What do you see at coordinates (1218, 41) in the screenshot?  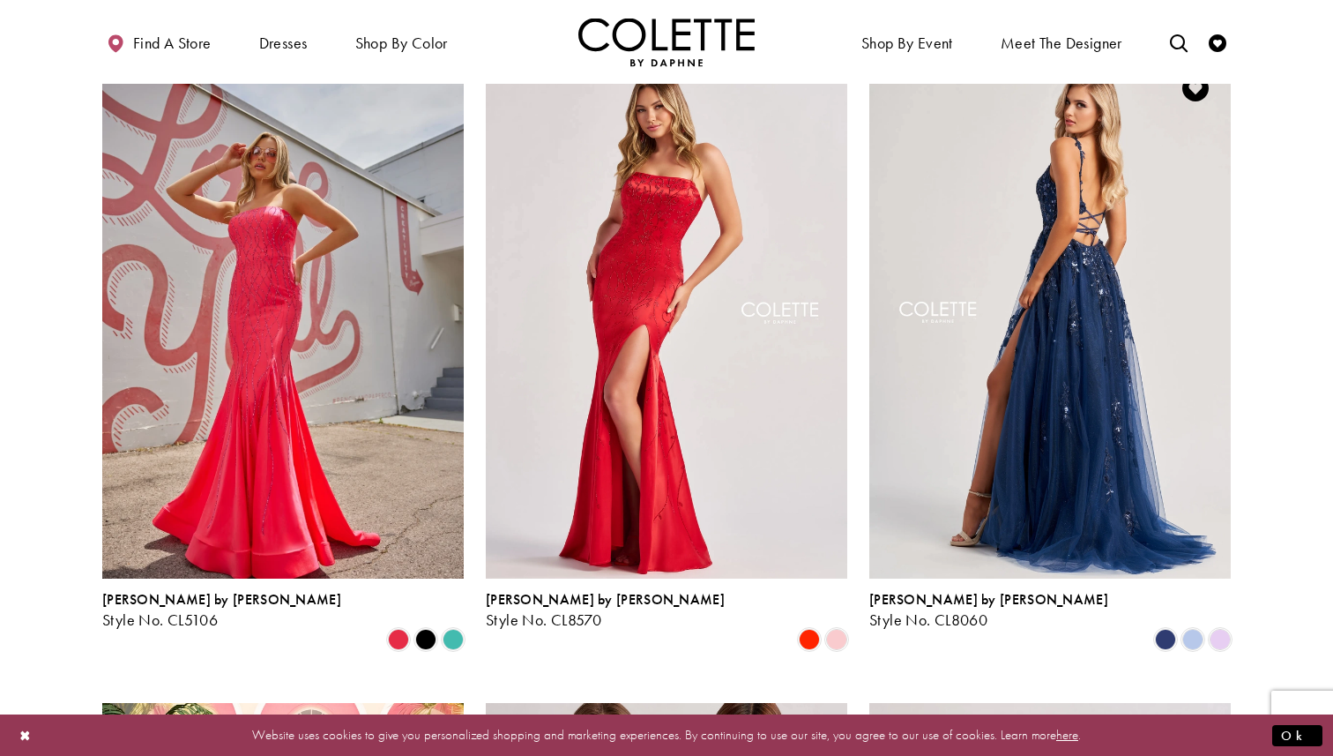 I see `a: Check Wishlist` at bounding box center [1218, 41].